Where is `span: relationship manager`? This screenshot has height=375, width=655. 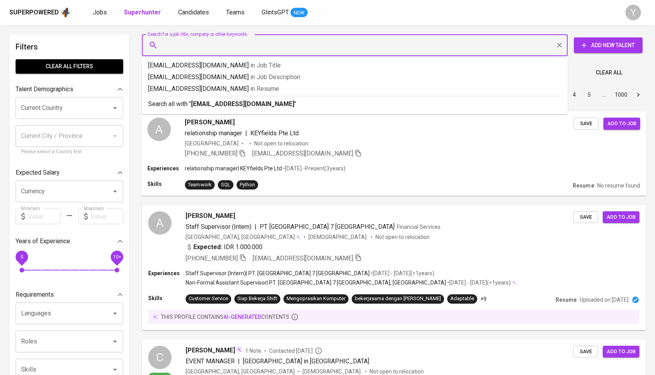
span: relationship manager is located at coordinates (213, 132).